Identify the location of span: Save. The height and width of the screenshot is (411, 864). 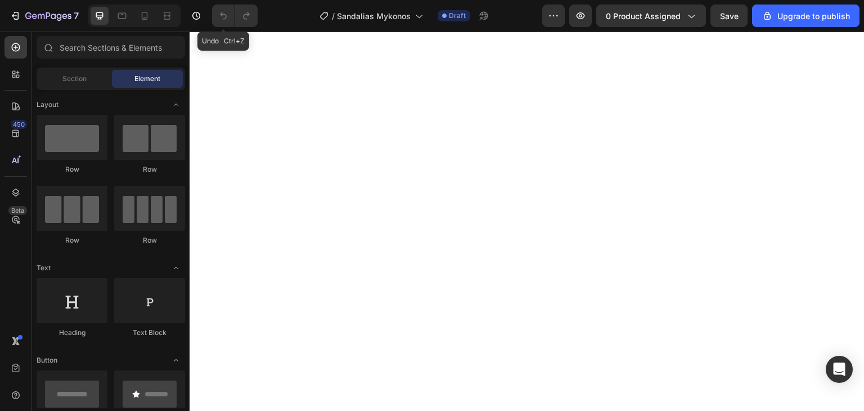
(729, 16).